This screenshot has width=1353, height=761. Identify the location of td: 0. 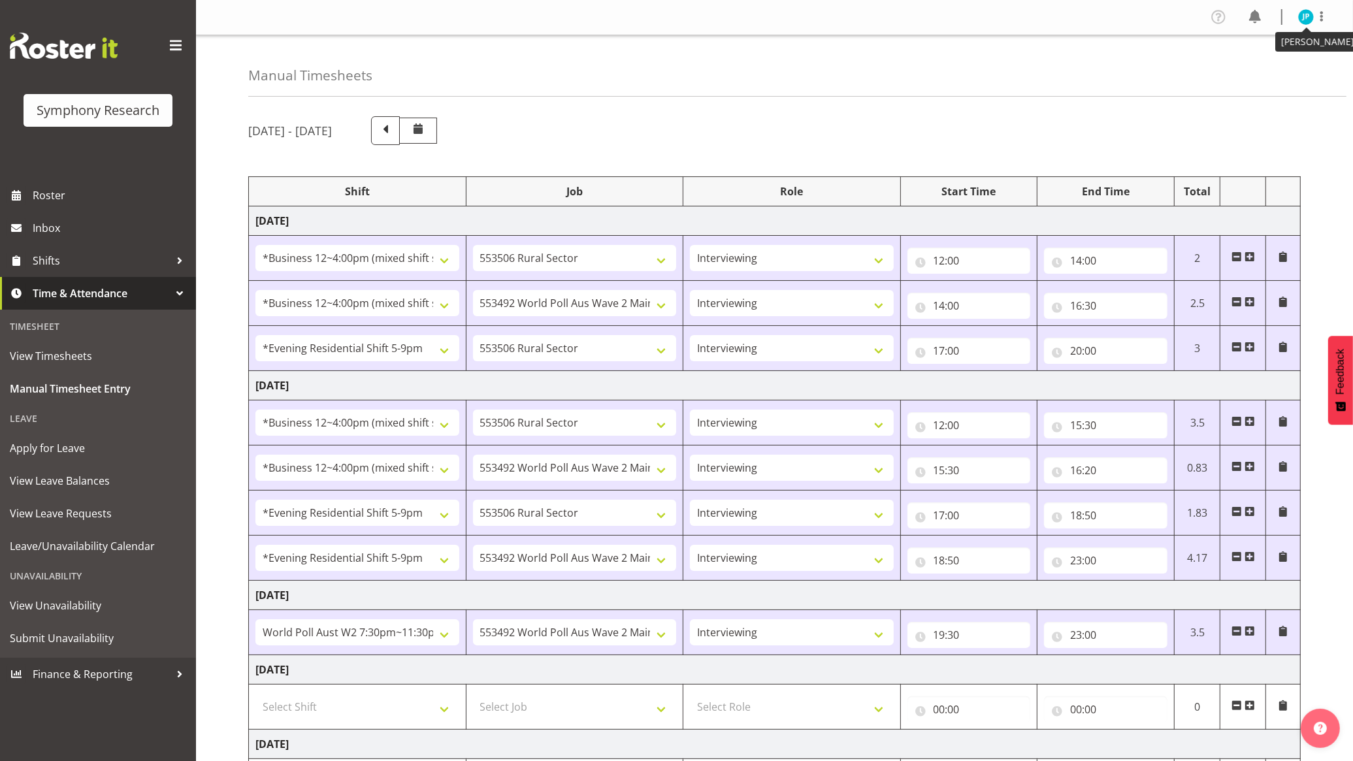
(1198, 707).